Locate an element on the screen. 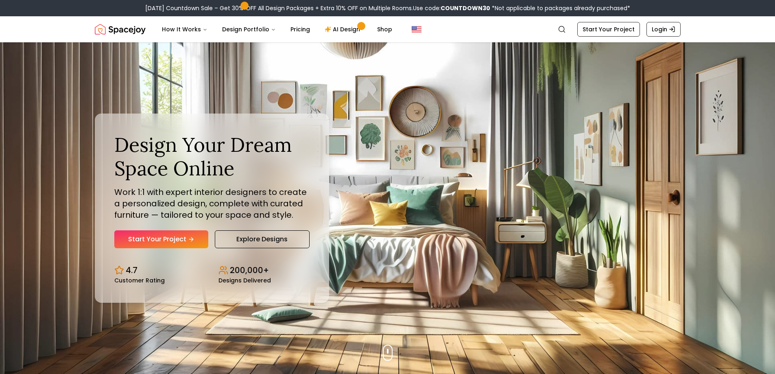 Image resolution: width=775 pixels, height=374 pixels. button: Design Portfolio is located at coordinates (249, 29).